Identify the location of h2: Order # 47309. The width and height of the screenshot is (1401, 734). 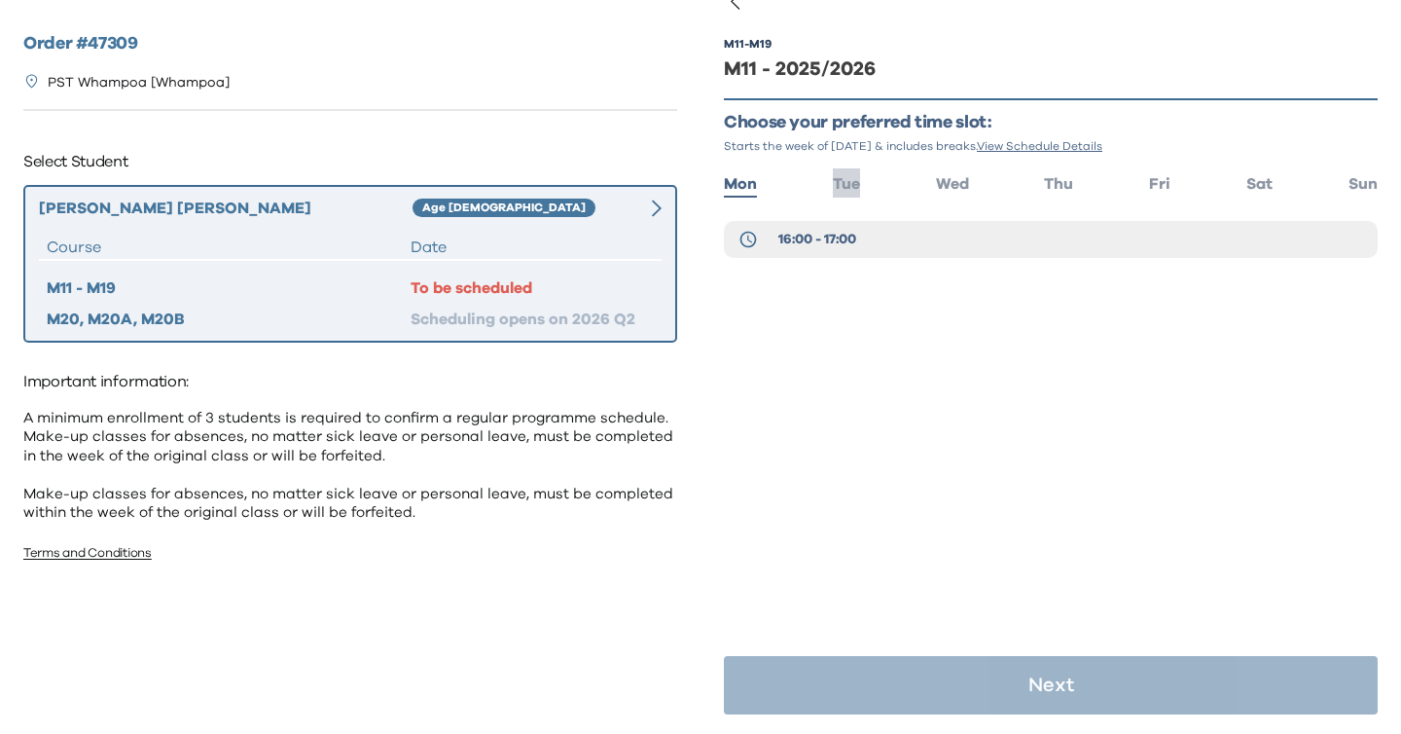
(350, 44).